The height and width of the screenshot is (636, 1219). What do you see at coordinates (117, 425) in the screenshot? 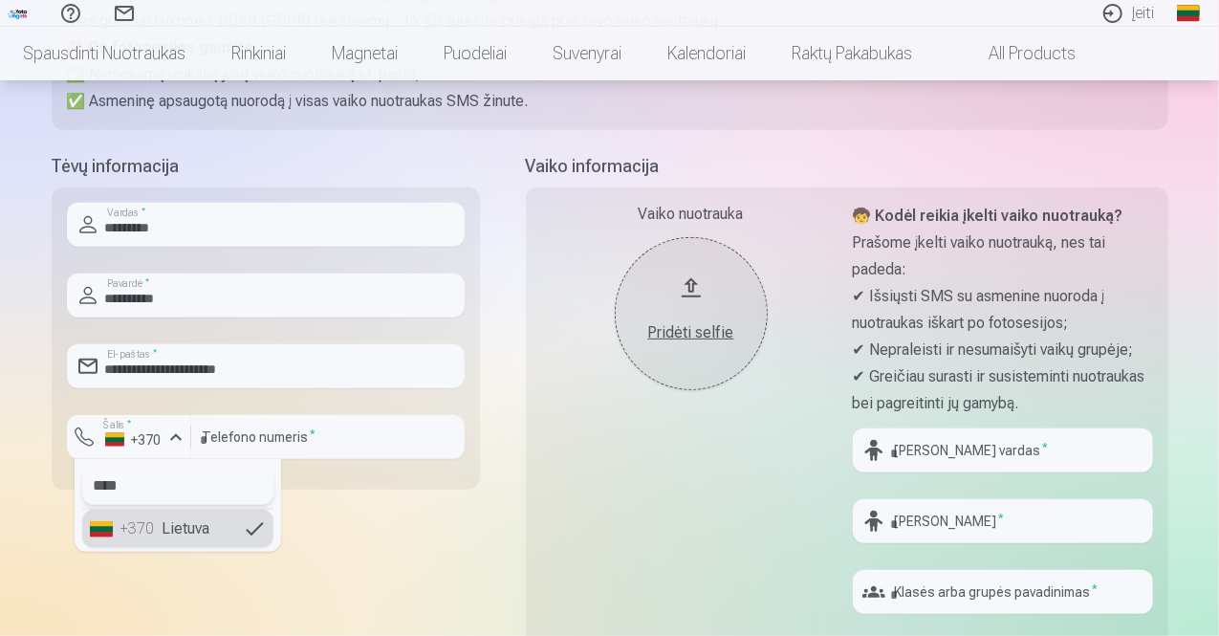
I see `label: Šalis` at bounding box center [117, 425].